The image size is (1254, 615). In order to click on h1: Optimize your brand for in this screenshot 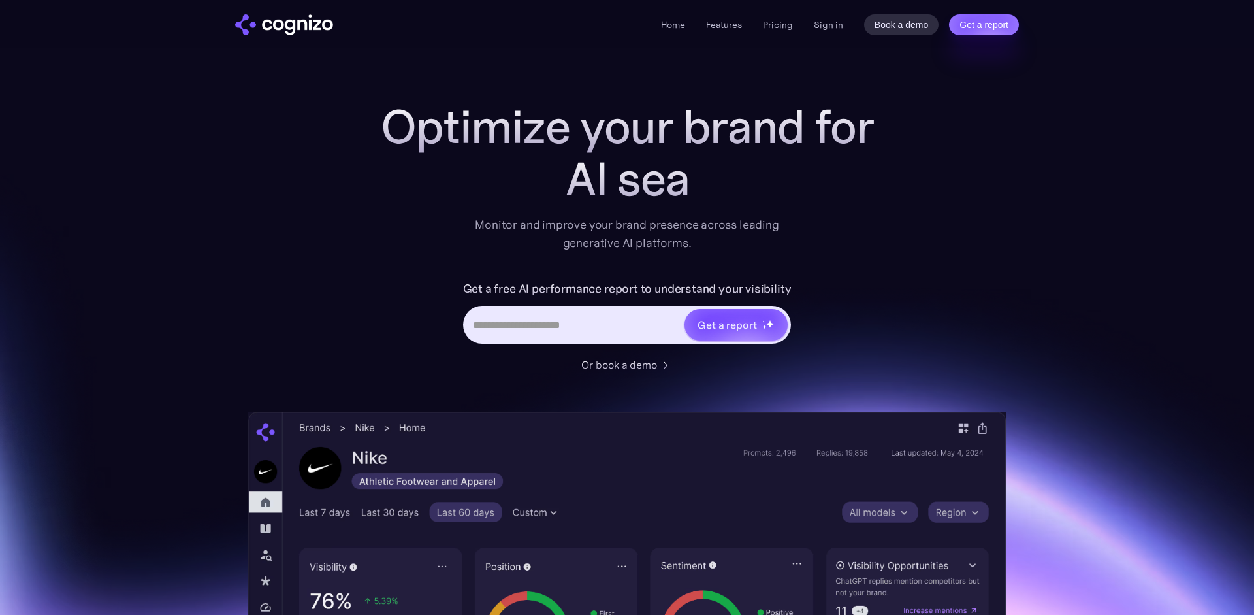, I will do `click(627, 127)`.